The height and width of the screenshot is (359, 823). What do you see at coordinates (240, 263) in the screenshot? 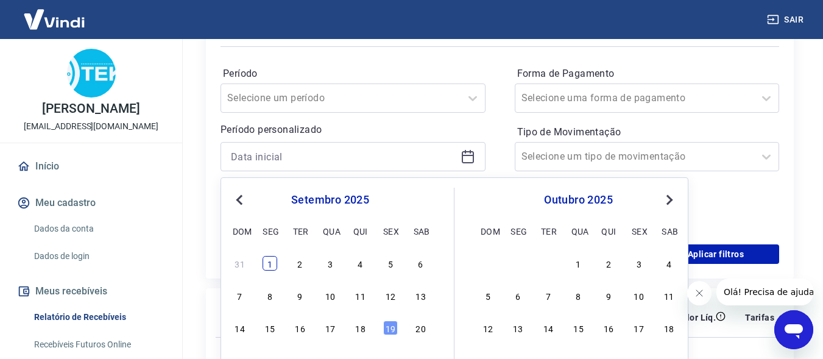
I see `div: Choose domingo, 31 de agosto de 2025` at bounding box center [240, 263].